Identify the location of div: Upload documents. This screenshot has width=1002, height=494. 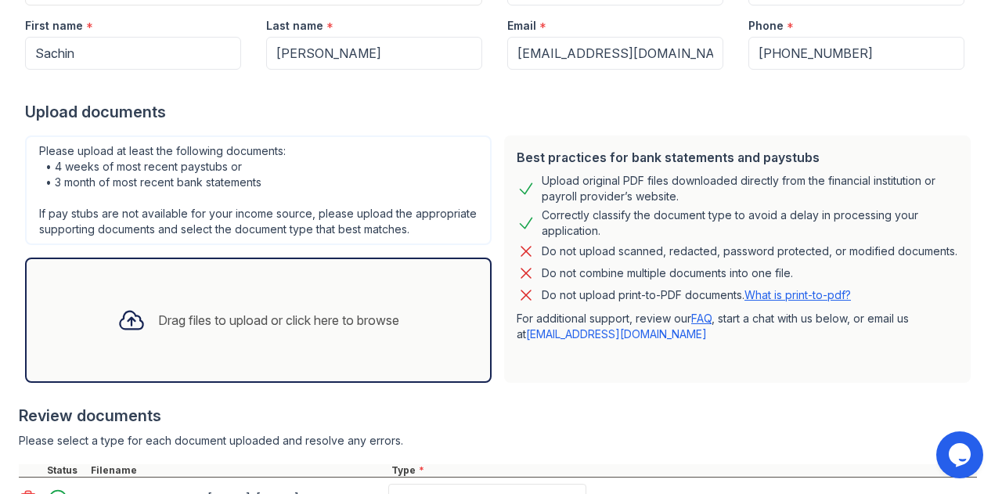
(501, 112).